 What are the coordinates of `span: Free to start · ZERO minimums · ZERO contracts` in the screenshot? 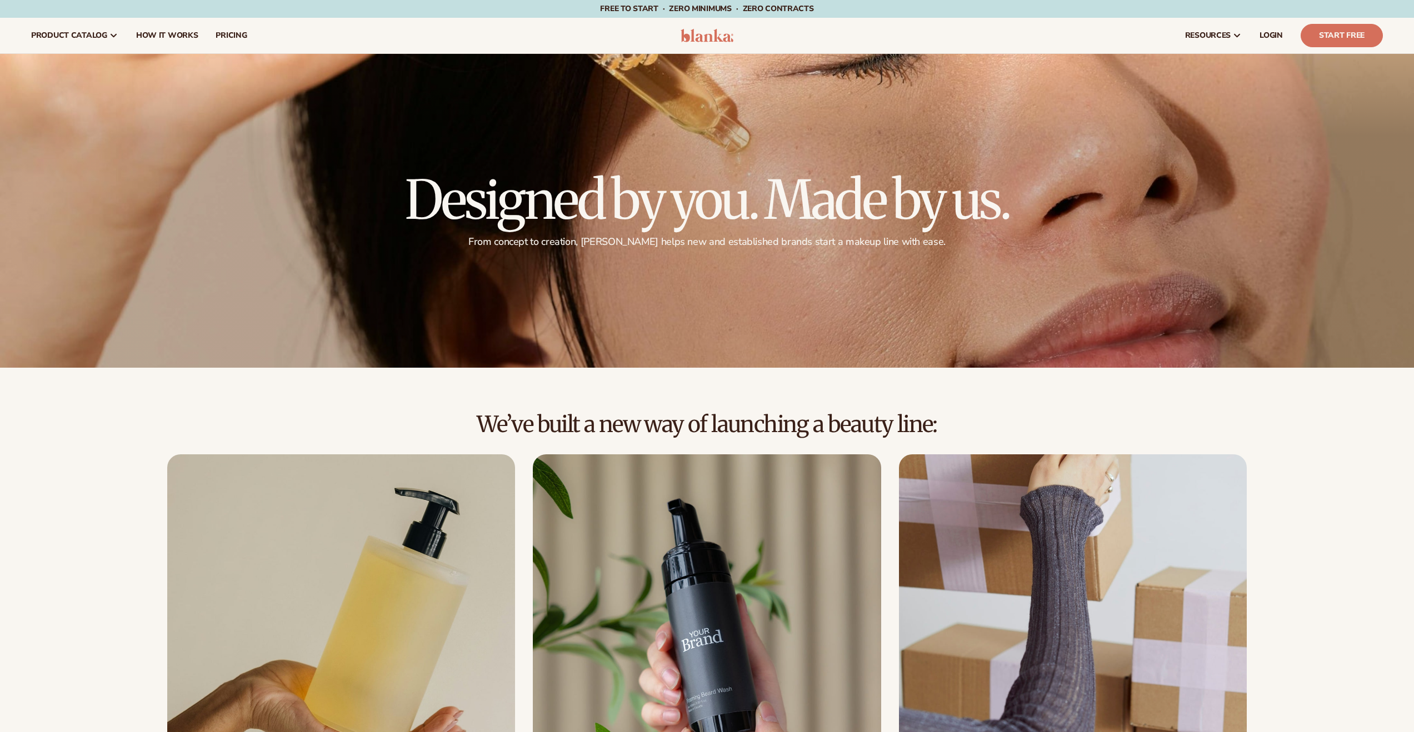 It's located at (707, 8).